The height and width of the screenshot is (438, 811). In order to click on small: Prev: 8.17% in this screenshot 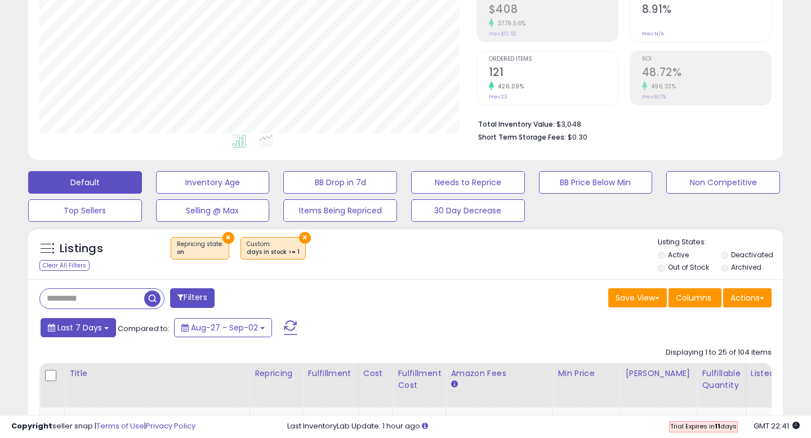, I will do `click(654, 97)`.